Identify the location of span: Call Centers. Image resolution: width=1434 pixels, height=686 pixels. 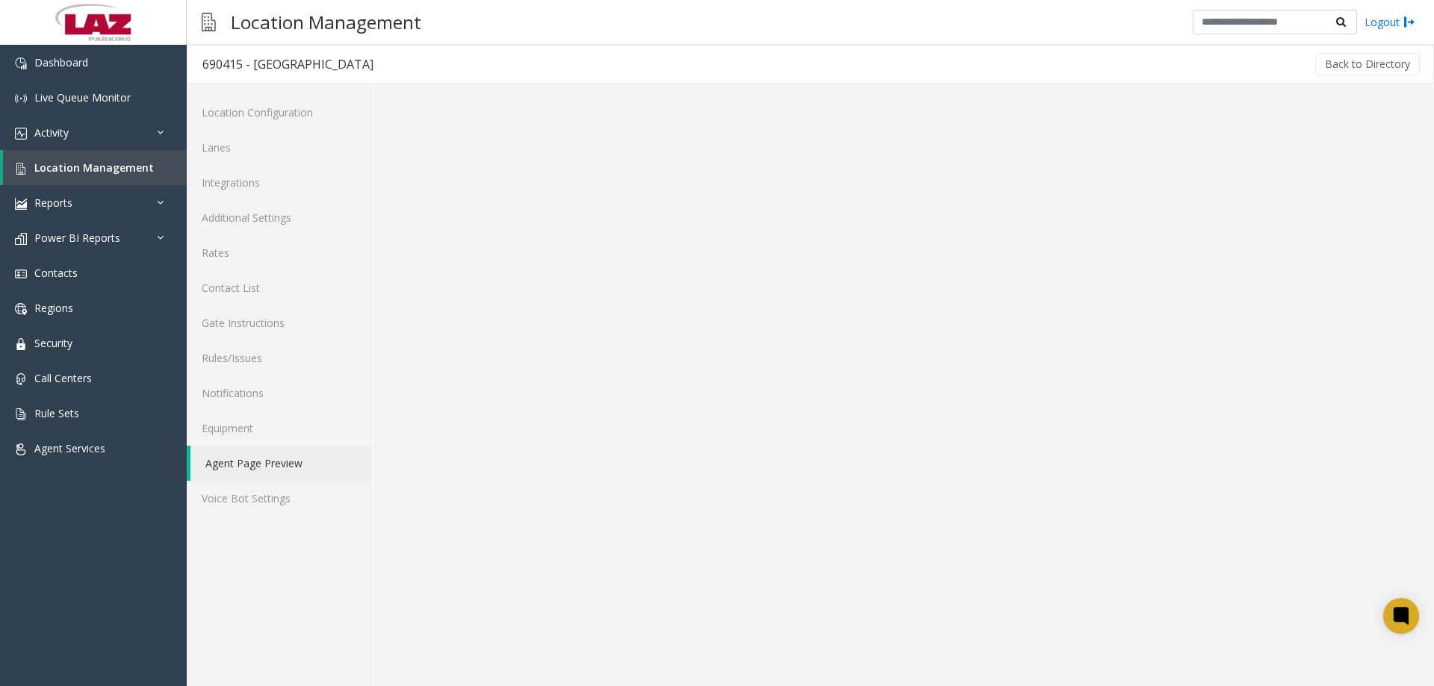
(63, 378).